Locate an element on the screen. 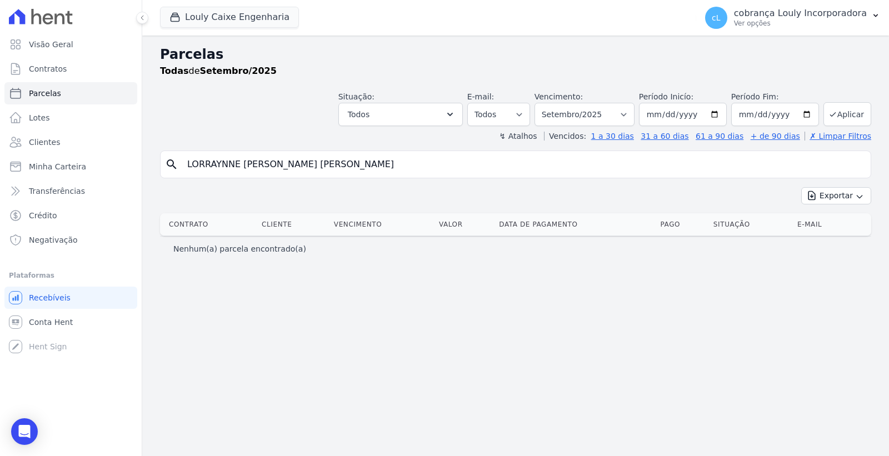 The image size is (889, 456). a: Recebíveis is located at coordinates (71, 298).